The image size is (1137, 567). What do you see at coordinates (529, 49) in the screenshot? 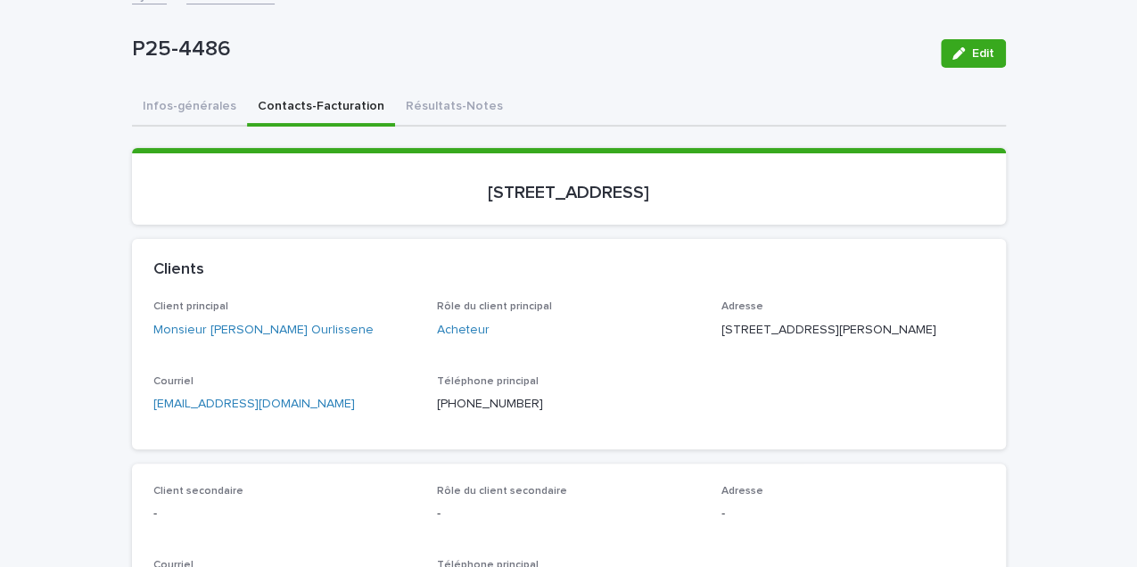
I see `p: P25-4486` at bounding box center [529, 49].